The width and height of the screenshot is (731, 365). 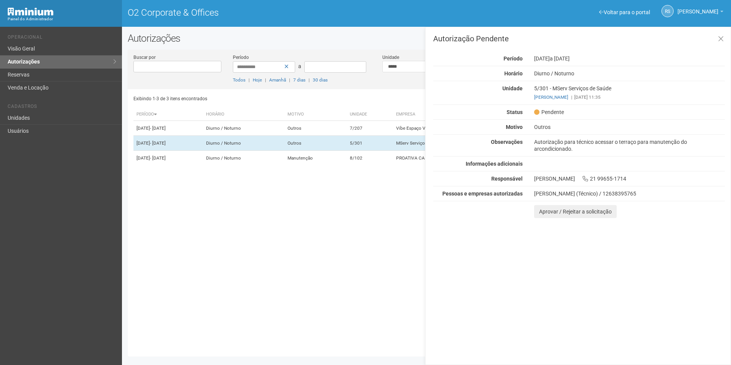 What do you see at coordinates (257, 80) in the screenshot?
I see `a: Hoje` at bounding box center [257, 80].